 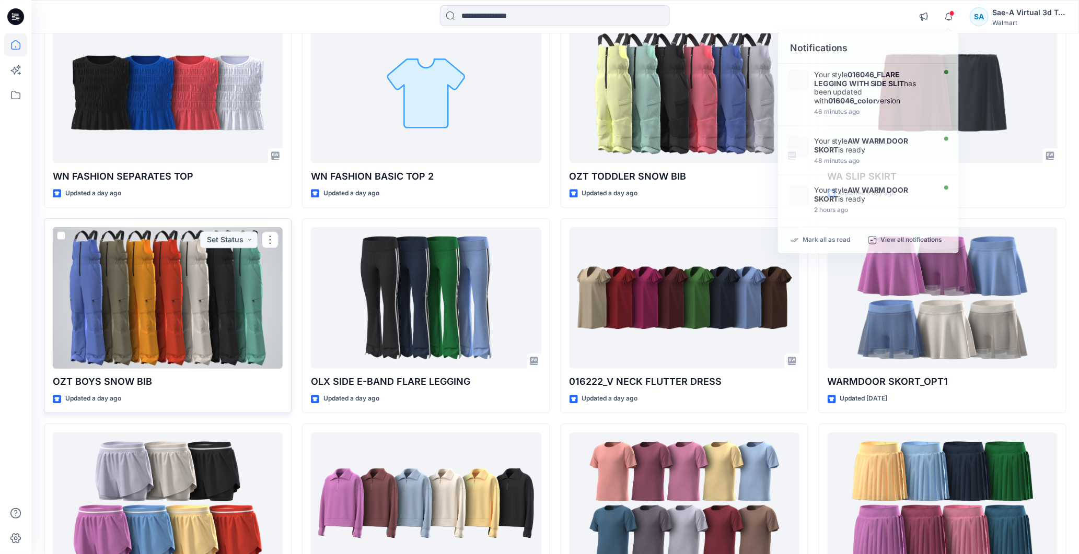 What do you see at coordinates (852, 100) in the screenshot?
I see `strong: 016046_color` at bounding box center [852, 100].